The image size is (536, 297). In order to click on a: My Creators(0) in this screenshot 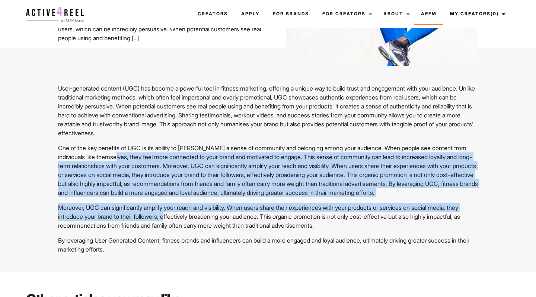, I will do `click(476, 14)`.